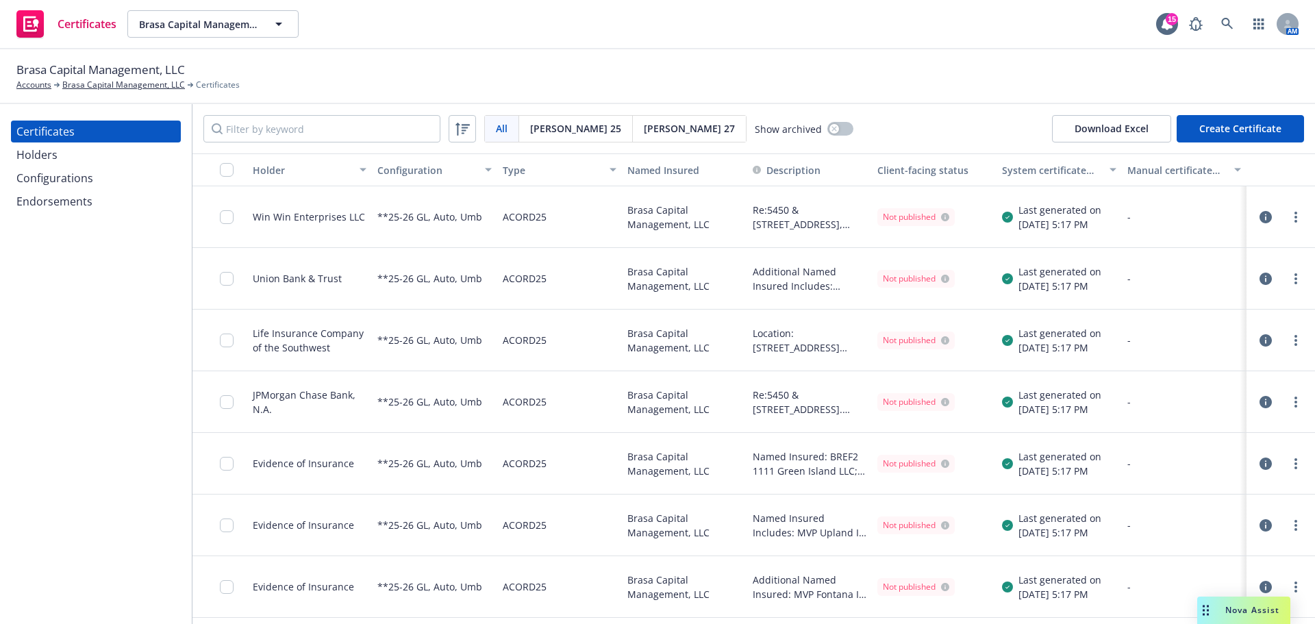 The height and width of the screenshot is (624, 1315). What do you see at coordinates (45, 131) in the screenshot?
I see `div: Certificates` at bounding box center [45, 131].